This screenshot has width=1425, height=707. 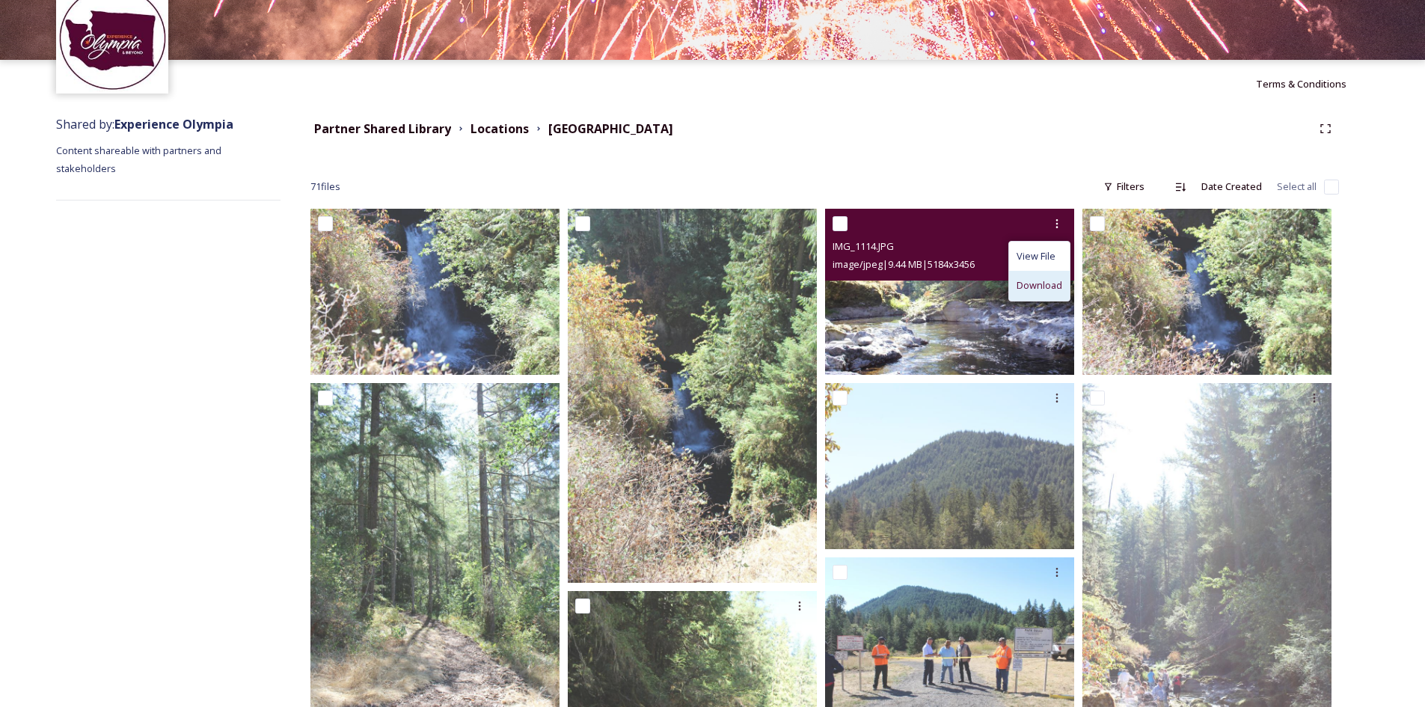 I want to click on span: Shared by:, so click(x=144, y=124).